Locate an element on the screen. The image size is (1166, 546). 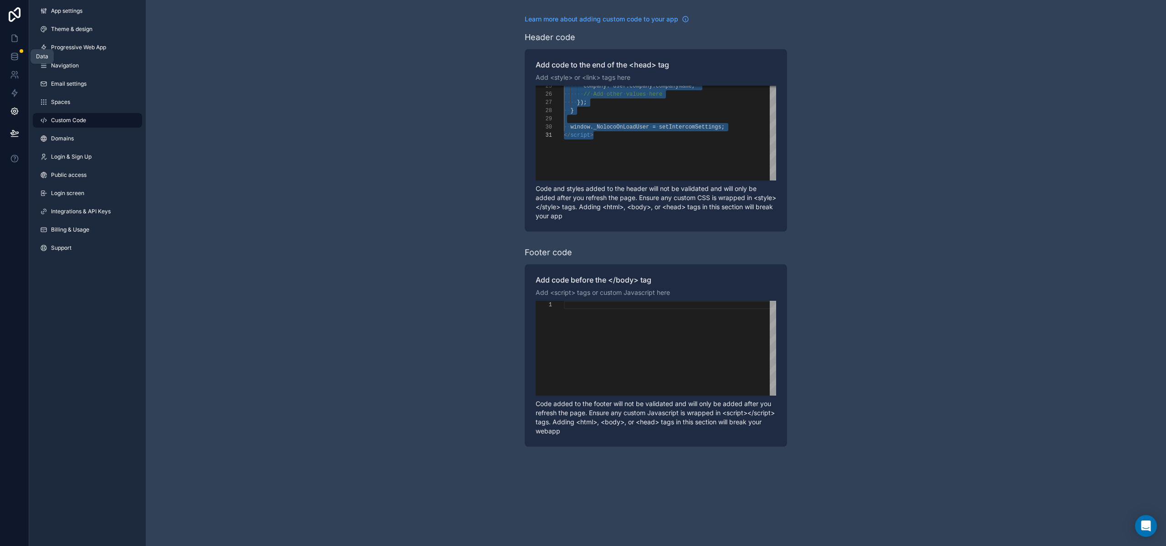
div: 28 is located at coordinates (544, 111).